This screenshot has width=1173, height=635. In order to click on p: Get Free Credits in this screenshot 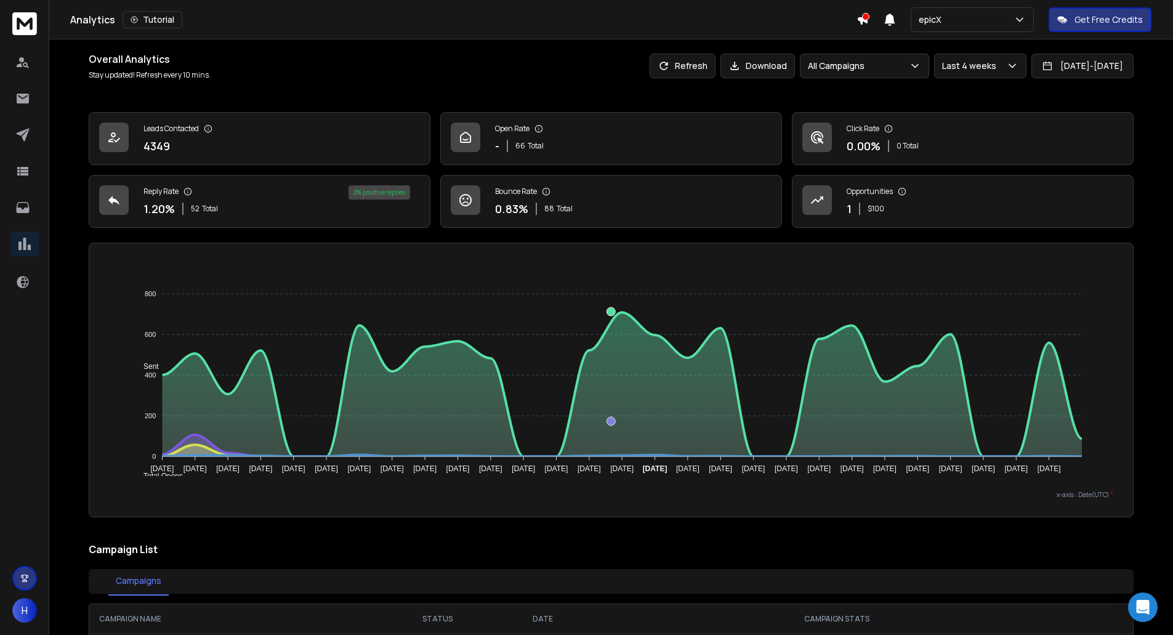, I will do `click(1108, 20)`.